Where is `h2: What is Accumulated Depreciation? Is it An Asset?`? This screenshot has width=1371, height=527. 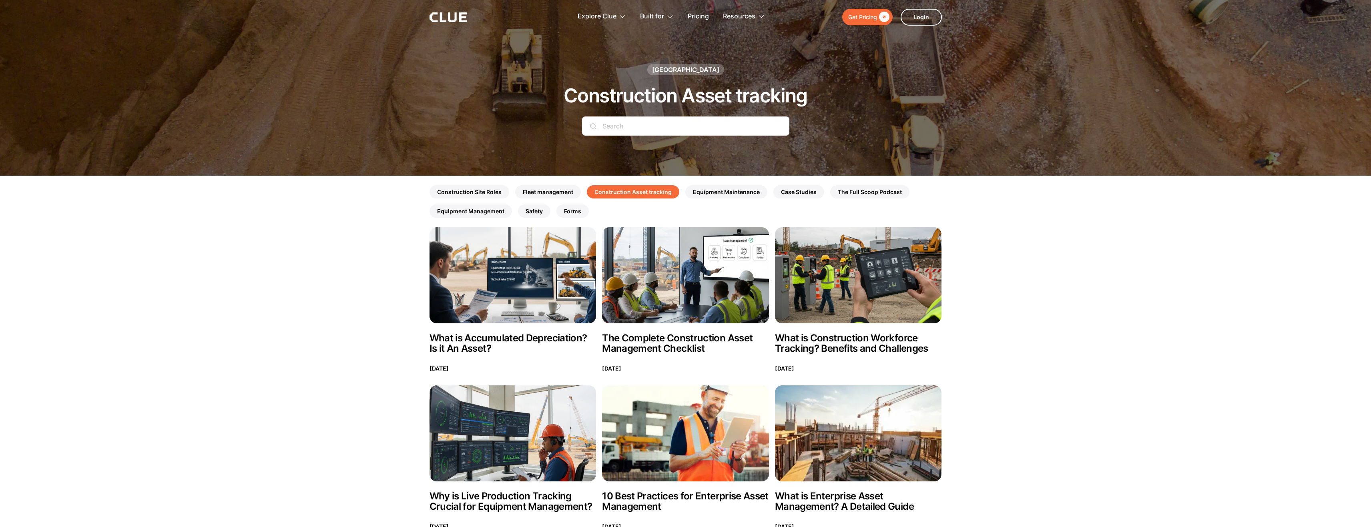
h2: What is Accumulated Depreciation? Is it An Asset? is located at coordinates (513, 343).